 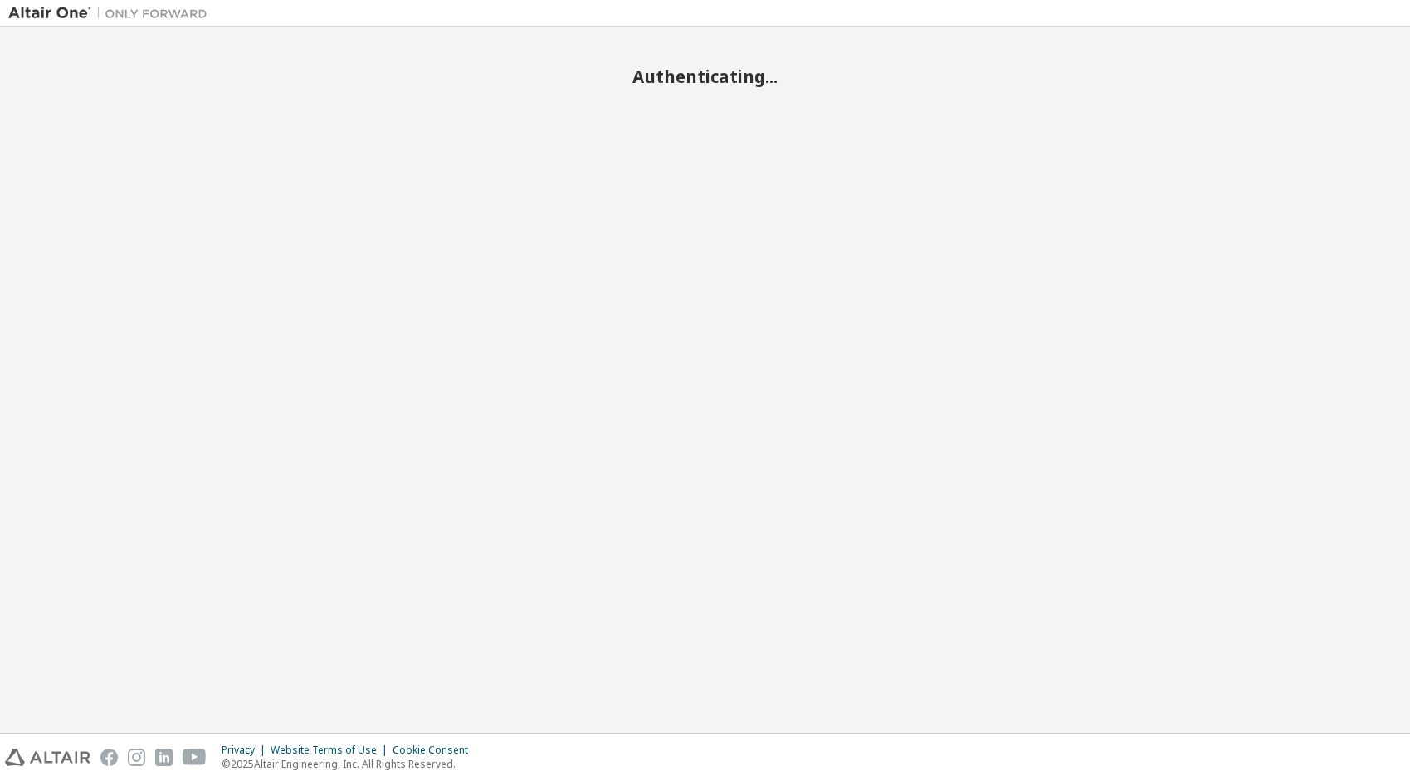 I want to click on img: Altair One, so click(x=112, y=13).